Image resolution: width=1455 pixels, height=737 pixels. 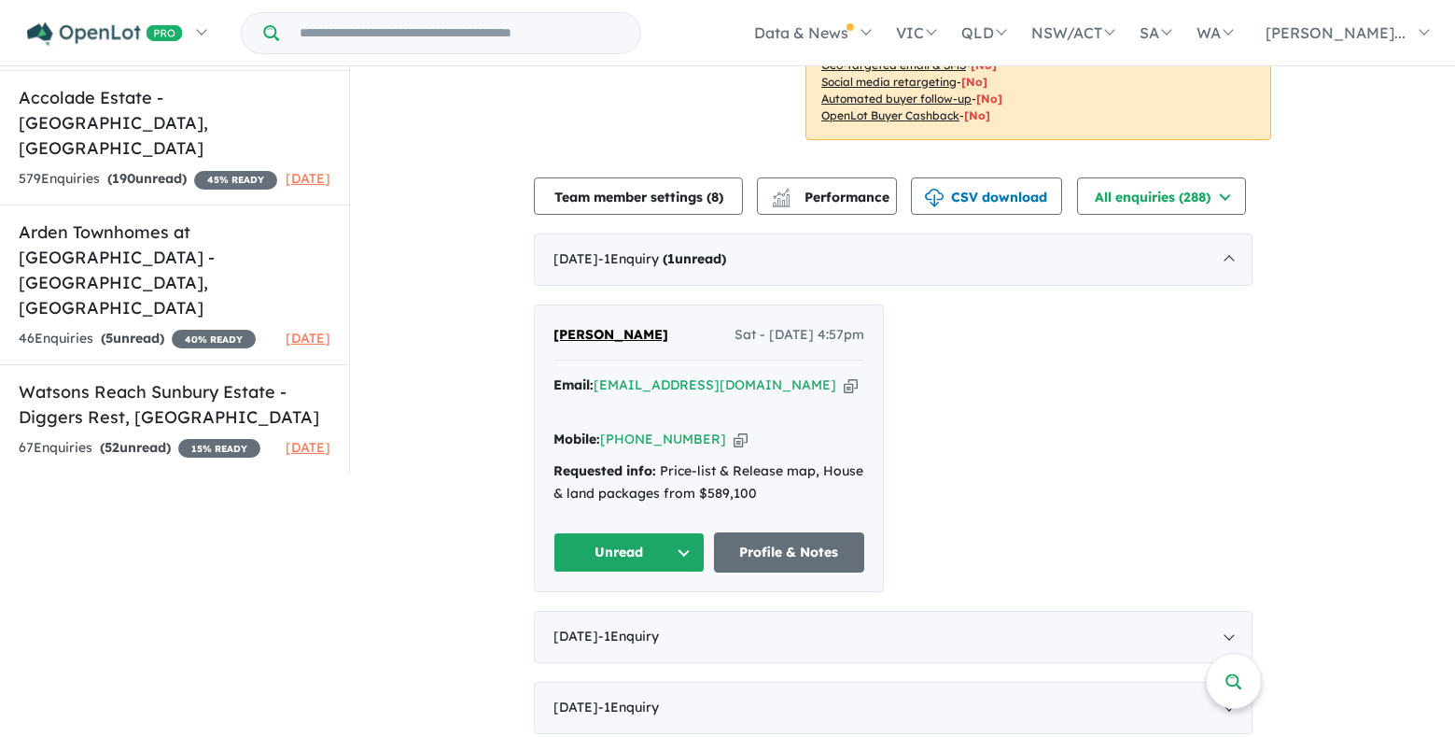 What do you see at coordinates (112, 447) in the screenshot?
I see `span: 52` at bounding box center [112, 447].